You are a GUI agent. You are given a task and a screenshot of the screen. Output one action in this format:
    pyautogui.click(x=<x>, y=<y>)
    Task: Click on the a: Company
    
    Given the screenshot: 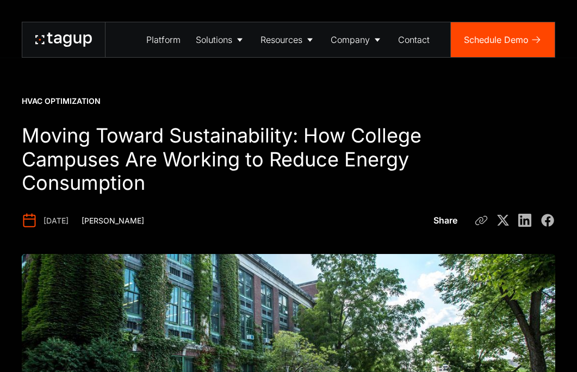 What is the action you would take?
    pyautogui.click(x=357, y=40)
    